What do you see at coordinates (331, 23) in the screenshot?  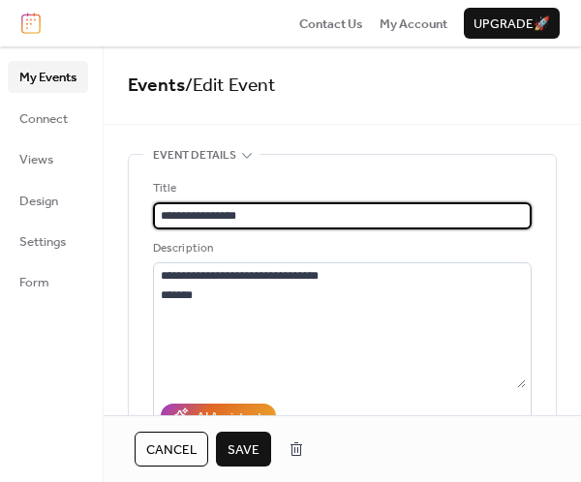 I see `a: Contact Us` at bounding box center [331, 23].